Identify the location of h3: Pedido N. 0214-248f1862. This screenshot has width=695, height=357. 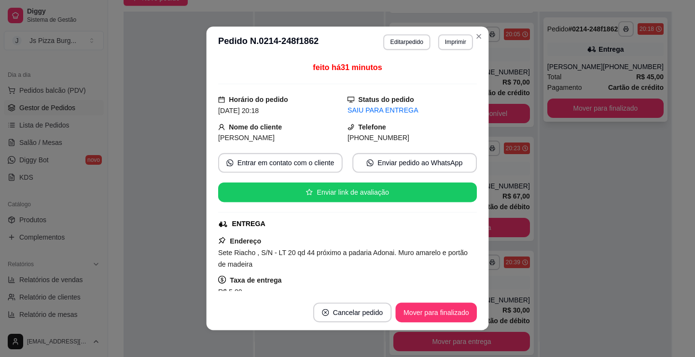
(268, 42).